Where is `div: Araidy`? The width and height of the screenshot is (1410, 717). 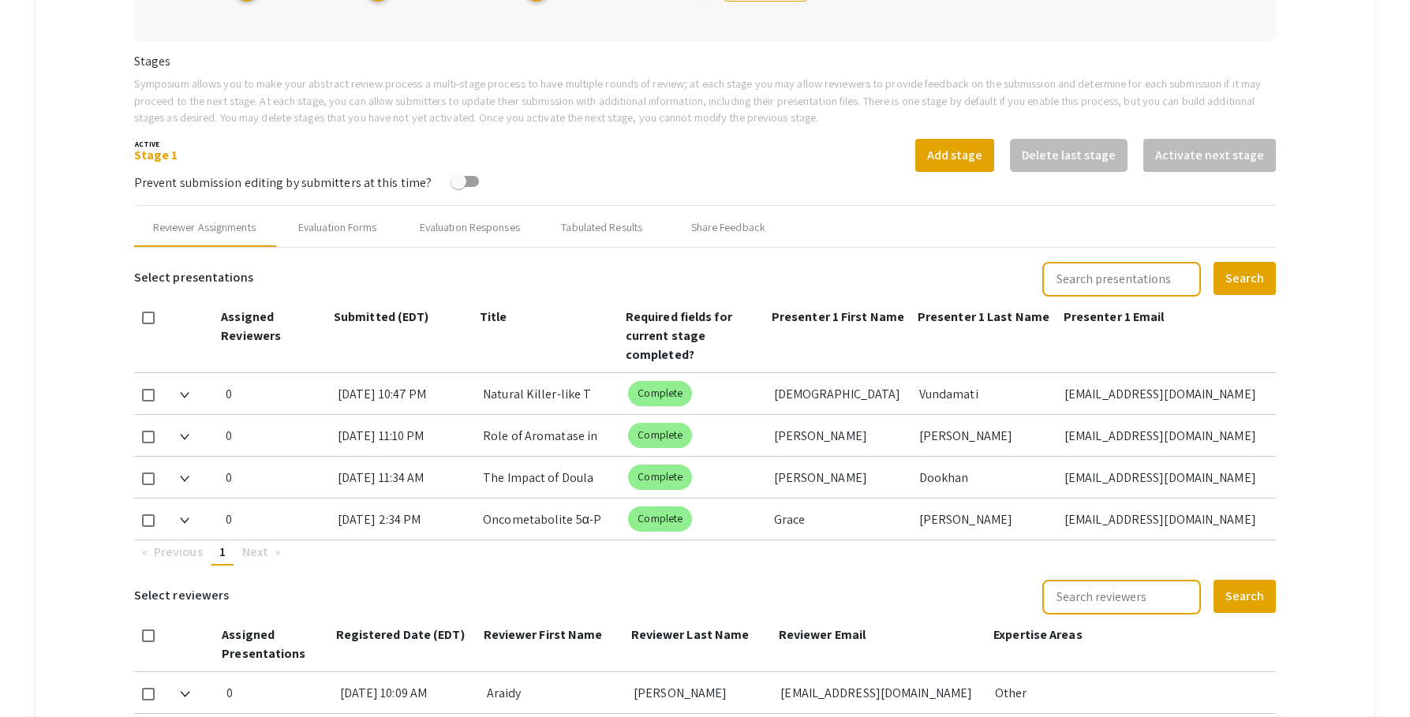 div: Araidy is located at coordinates (554, 693).